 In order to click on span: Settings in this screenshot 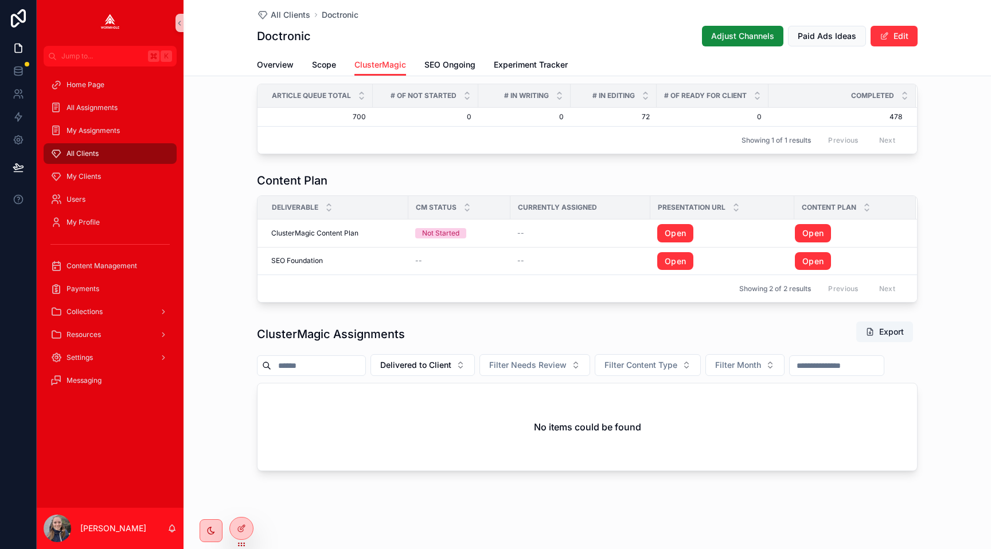, I will do `click(80, 358)`.